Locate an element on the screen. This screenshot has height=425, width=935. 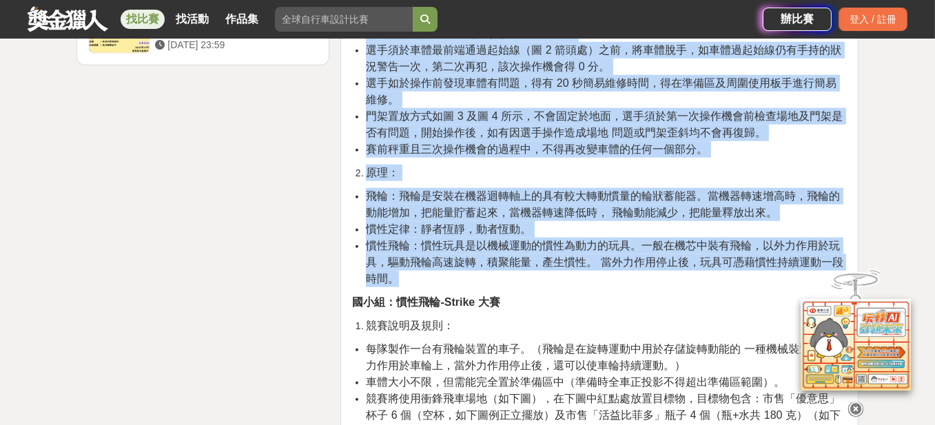
a: 找活動 is located at coordinates (192, 19).